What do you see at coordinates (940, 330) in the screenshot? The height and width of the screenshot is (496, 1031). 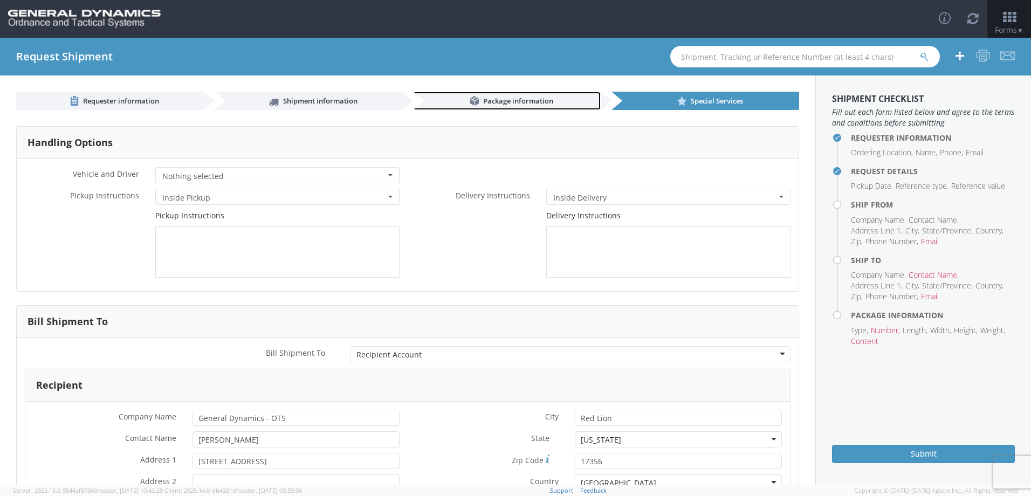 I see `li: Width` at bounding box center [940, 330].